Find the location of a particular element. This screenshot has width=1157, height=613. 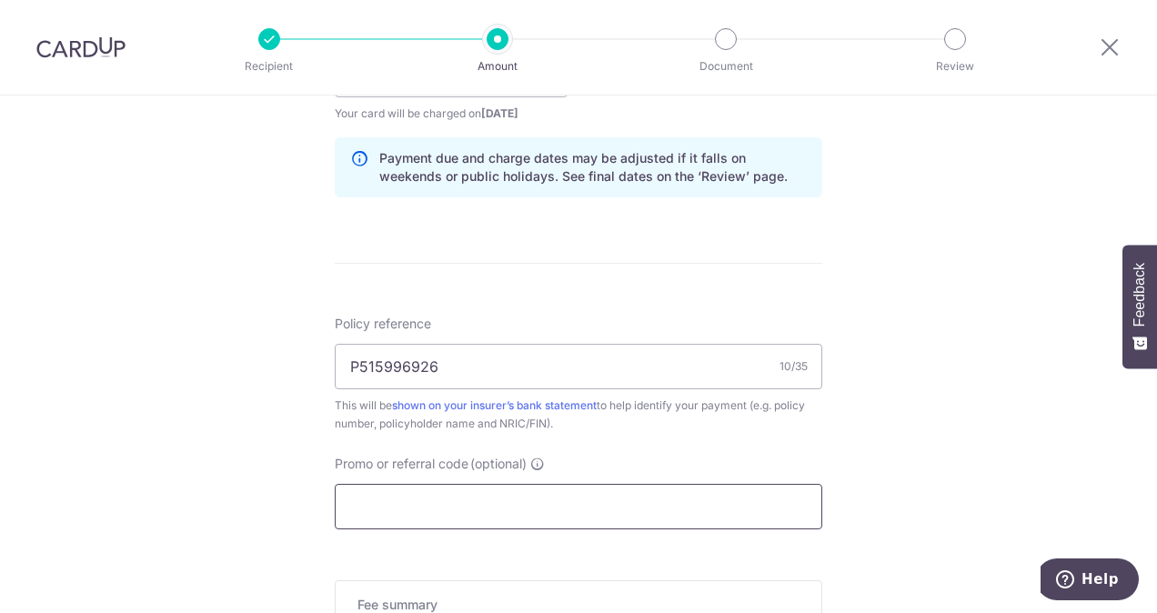

button: Feedback - Show survey is located at coordinates (1140, 307).